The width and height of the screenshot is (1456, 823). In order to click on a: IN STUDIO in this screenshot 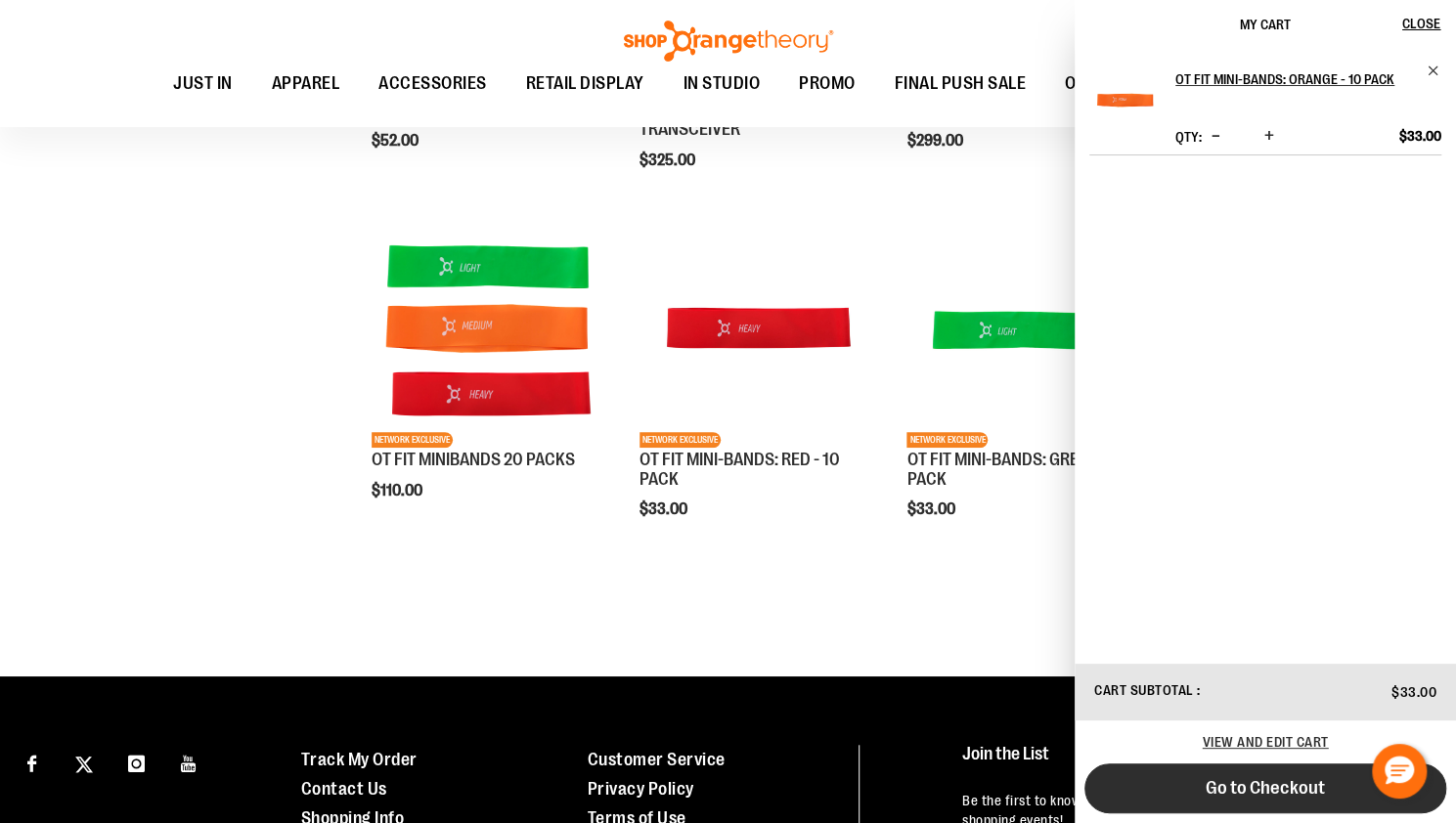, I will do `click(721, 83)`.